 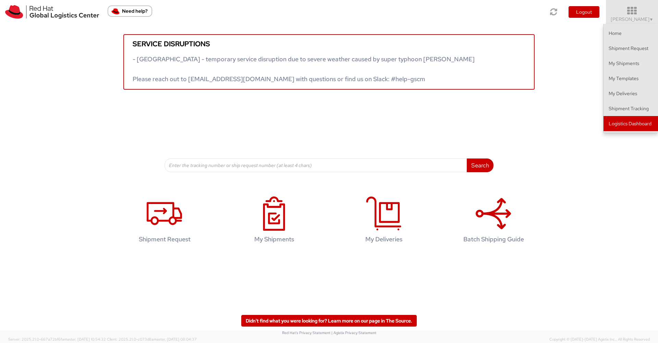 What do you see at coordinates (630, 78) in the screenshot?
I see `a: My Templates` at bounding box center [630, 78].